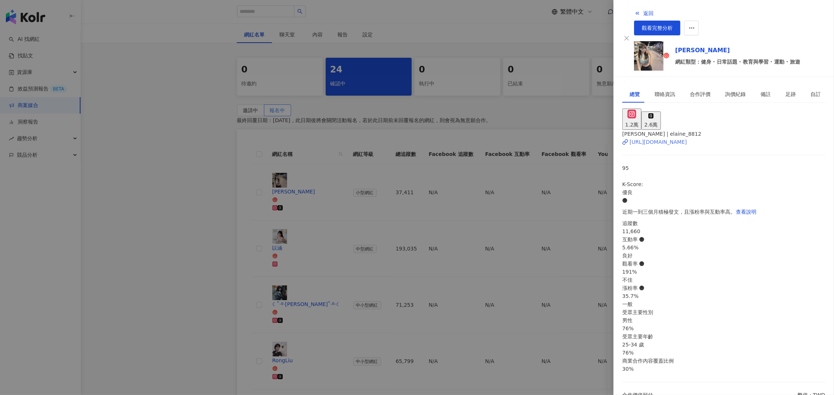 The height and width of the screenshot is (395, 834). Describe the element at coordinates (724, 212) in the screenshot. I see `div: 近期一到三個月積極發文，且漲粉率與互動率高。` at that location.